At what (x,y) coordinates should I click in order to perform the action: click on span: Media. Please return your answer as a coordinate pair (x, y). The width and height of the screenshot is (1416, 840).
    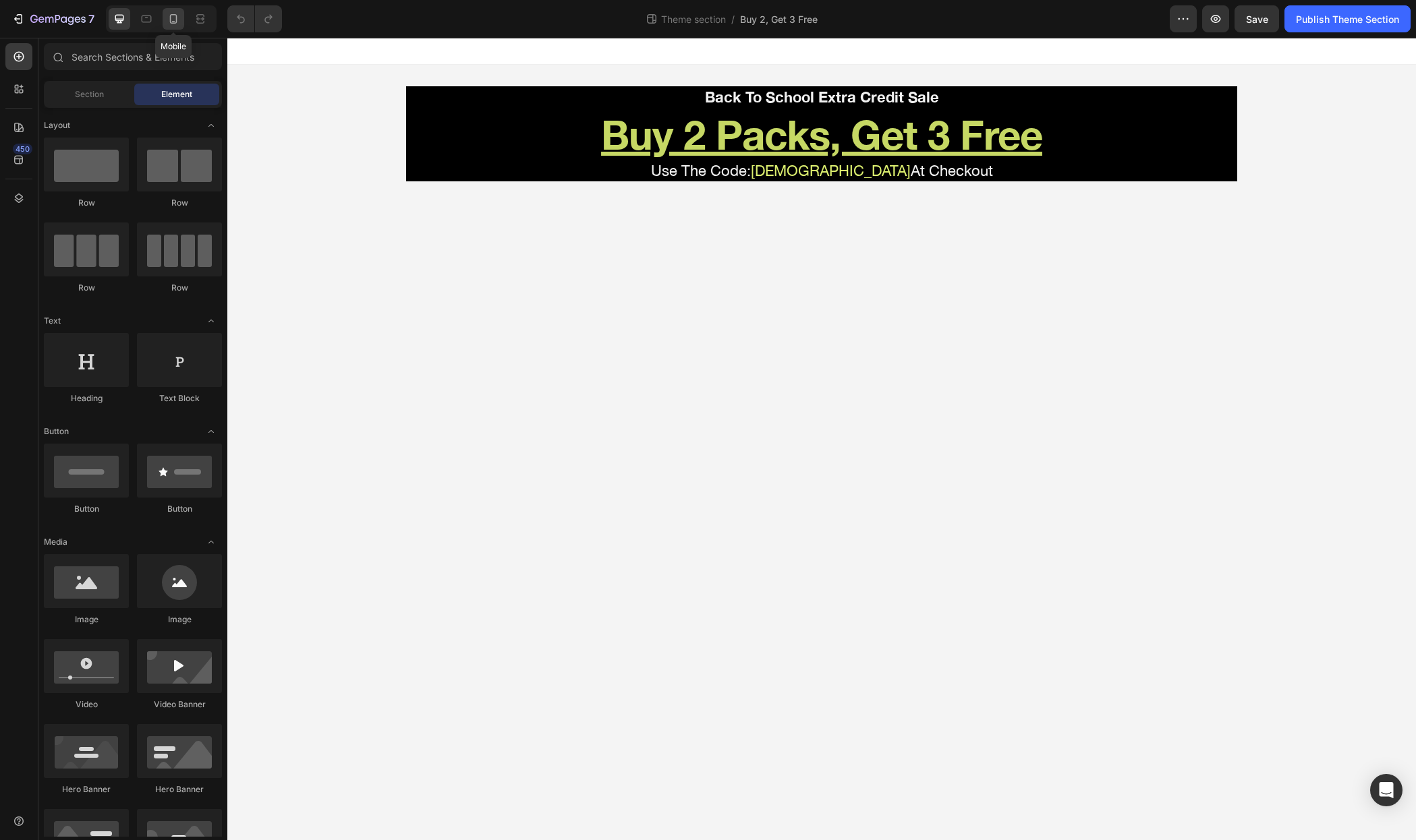
    Looking at the image, I should click on (55, 542).